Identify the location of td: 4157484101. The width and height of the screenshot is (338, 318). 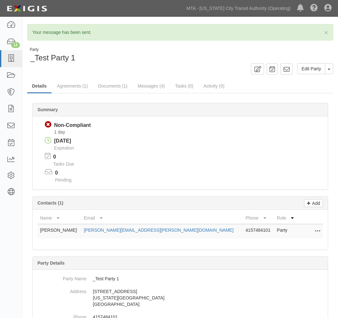
(258, 231).